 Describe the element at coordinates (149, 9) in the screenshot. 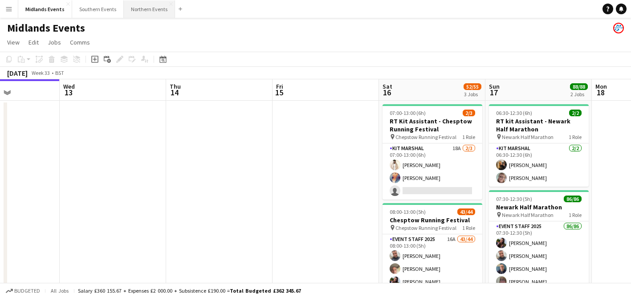

I see `button: Northern Events` at that location.